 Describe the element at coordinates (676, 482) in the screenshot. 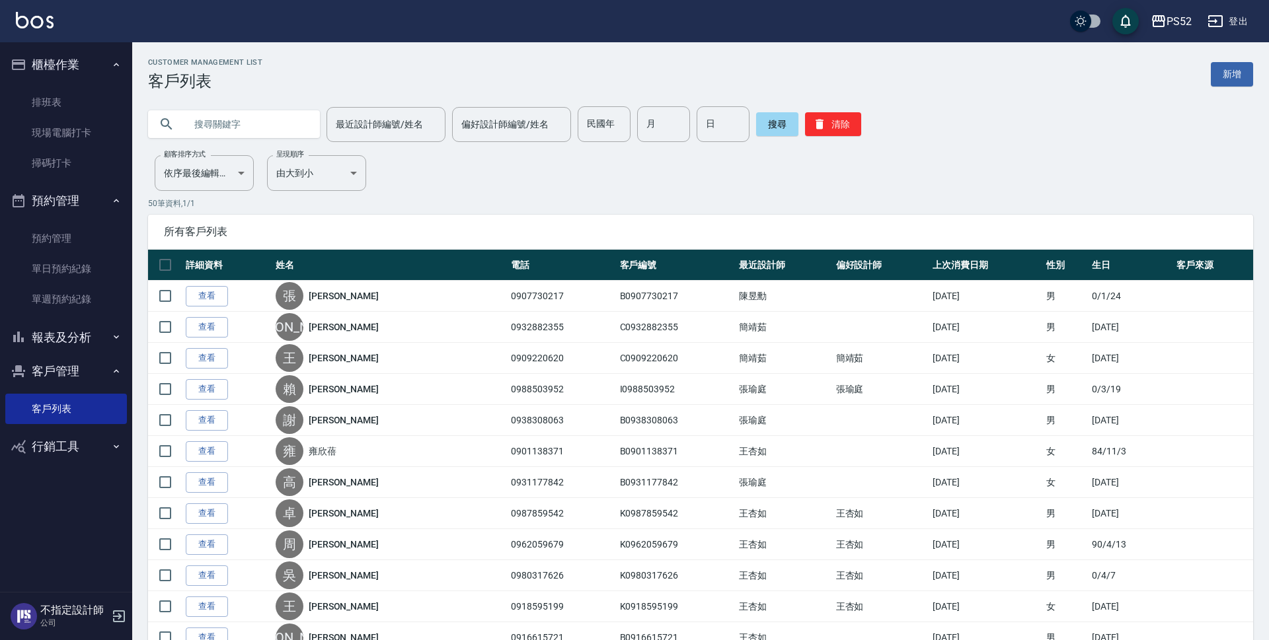

I see `td: B0931177842` at that location.